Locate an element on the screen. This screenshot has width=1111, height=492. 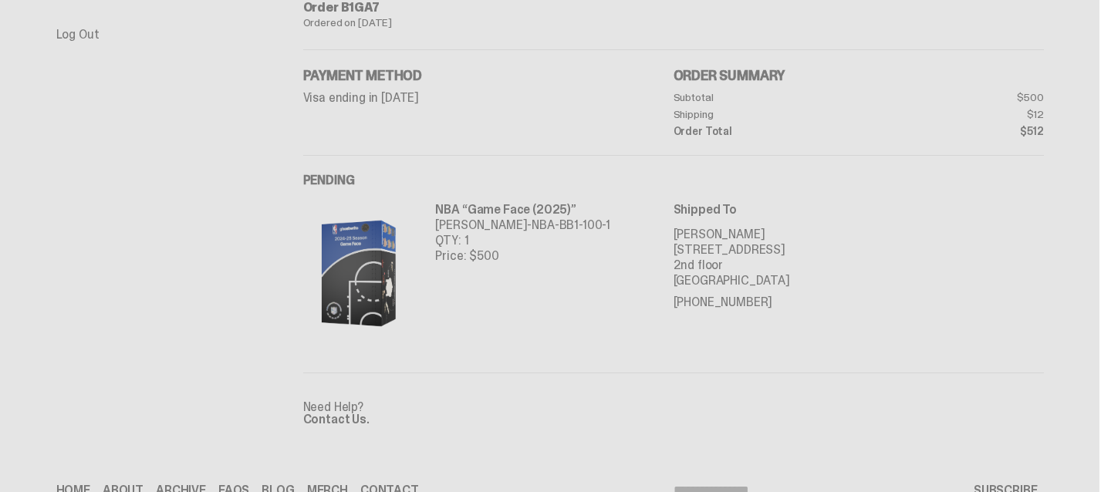
h5: Order Summary is located at coordinates (858, 76).